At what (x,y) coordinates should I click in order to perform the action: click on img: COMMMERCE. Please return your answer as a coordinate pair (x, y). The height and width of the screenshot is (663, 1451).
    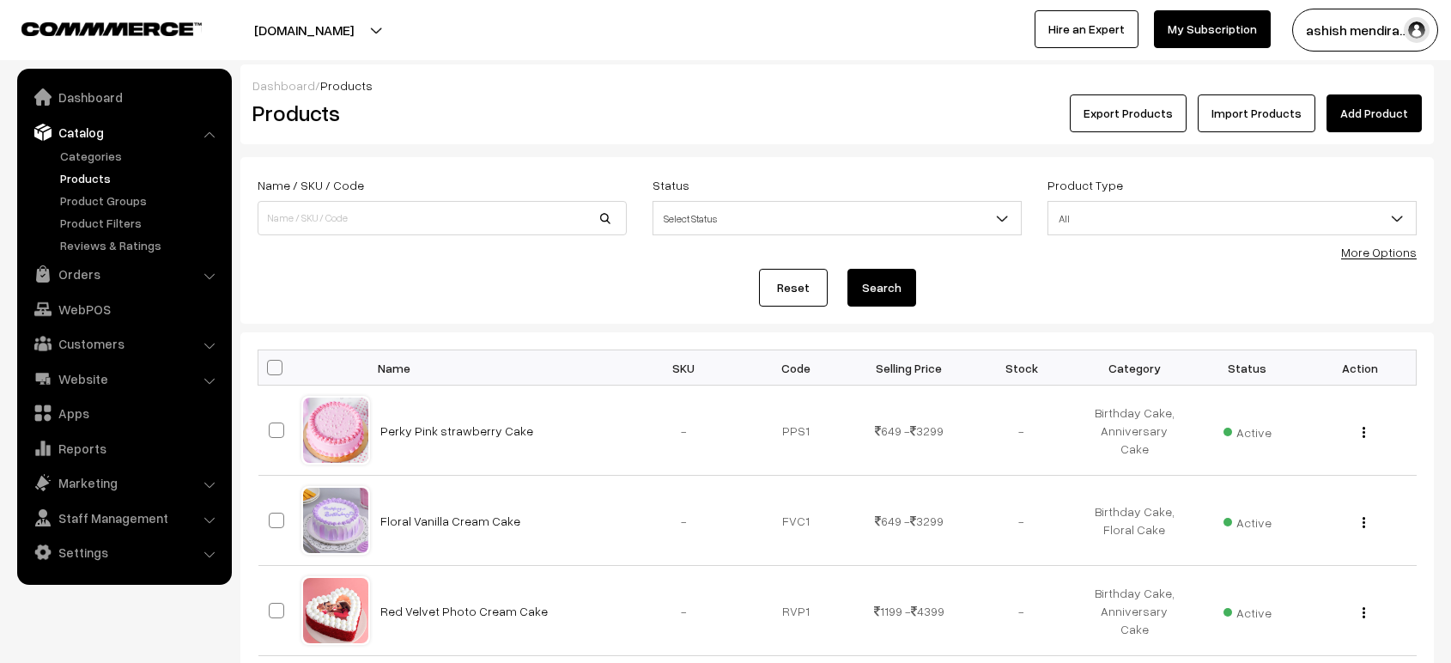
    Looking at the image, I should click on (112, 28).